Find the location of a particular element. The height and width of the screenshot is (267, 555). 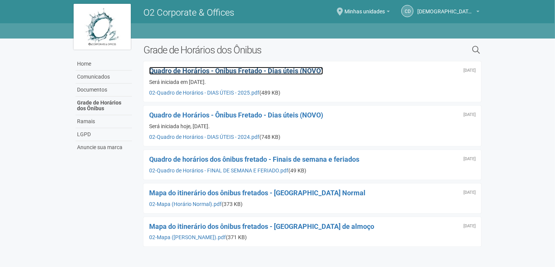

div: (49 KB) is located at coordinates (313, 171).